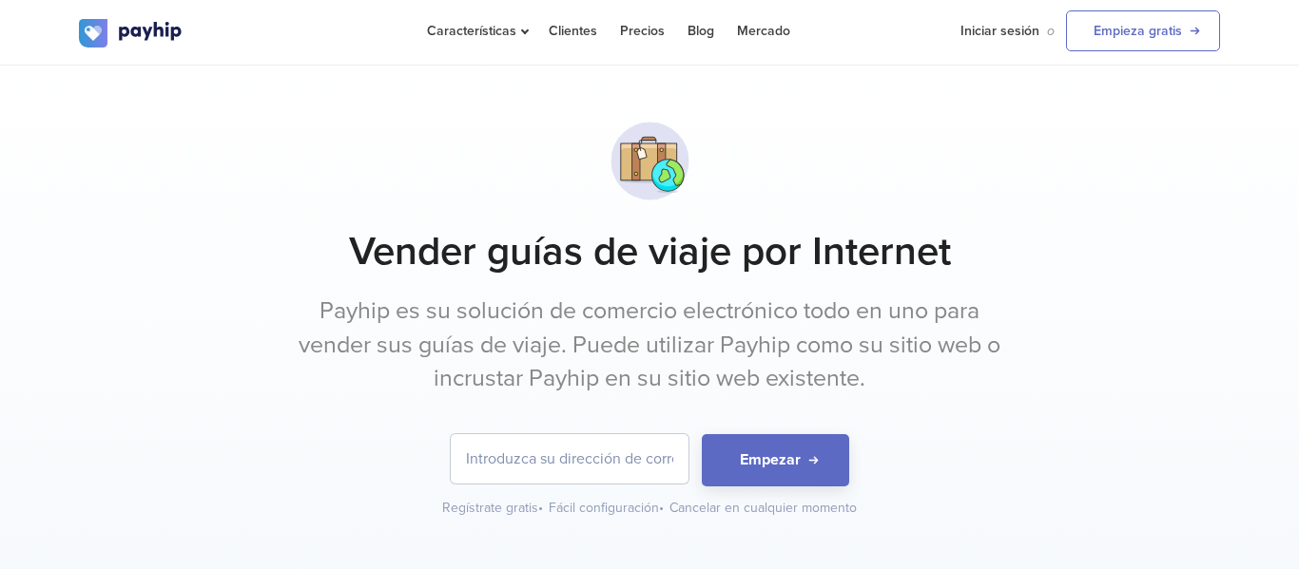  I want to click on span: Características, so click(476, 30).